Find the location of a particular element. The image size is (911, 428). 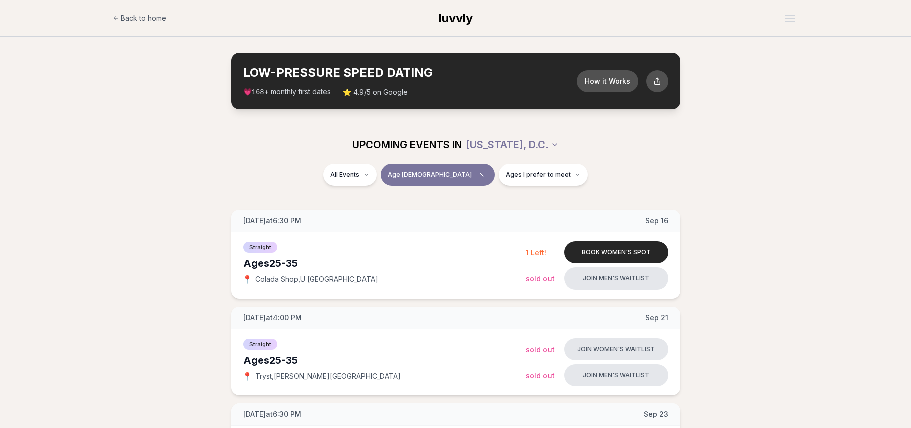

span: UPCOMING EVENTS IN is located at coordinates (407, 144).